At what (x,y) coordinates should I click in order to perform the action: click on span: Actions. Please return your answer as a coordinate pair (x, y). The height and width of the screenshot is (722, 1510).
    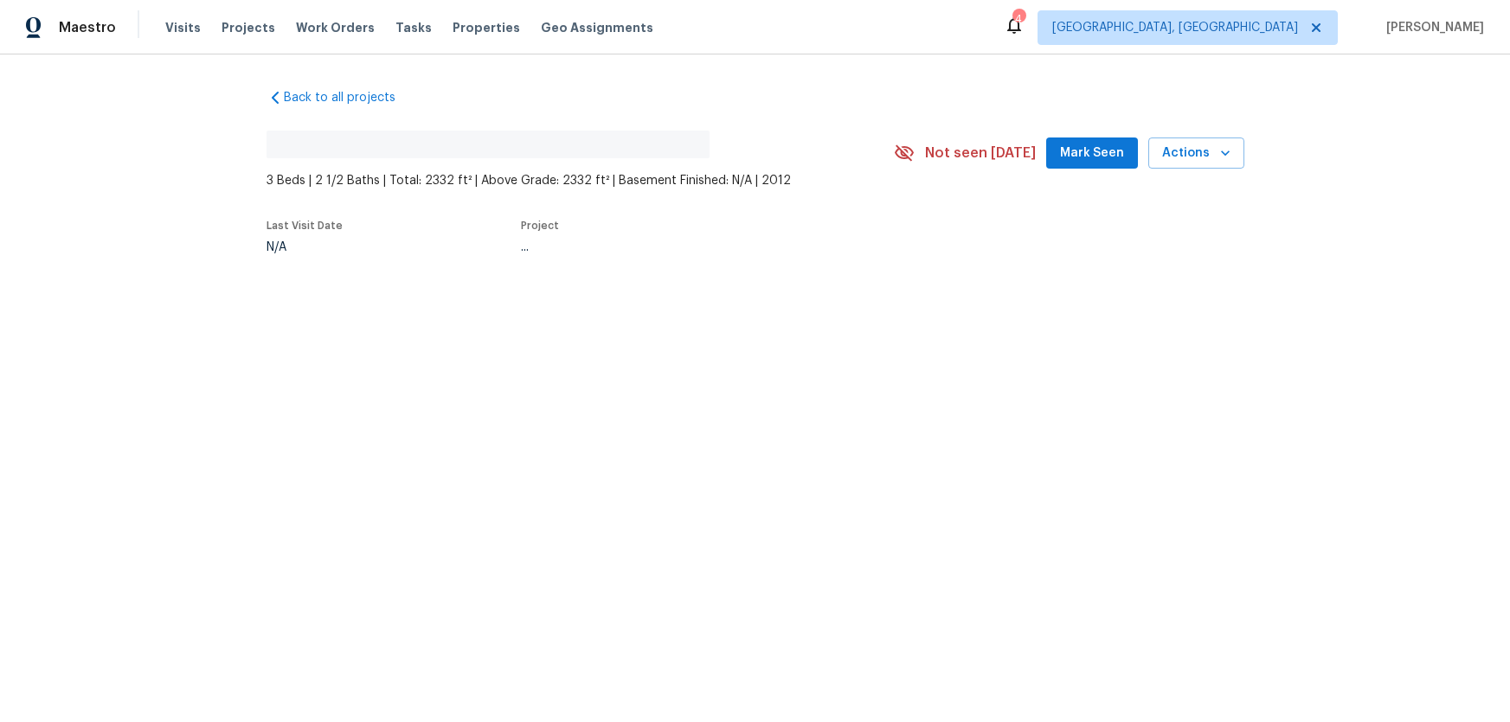
    Looking at the image, I should click on (1196, 153).